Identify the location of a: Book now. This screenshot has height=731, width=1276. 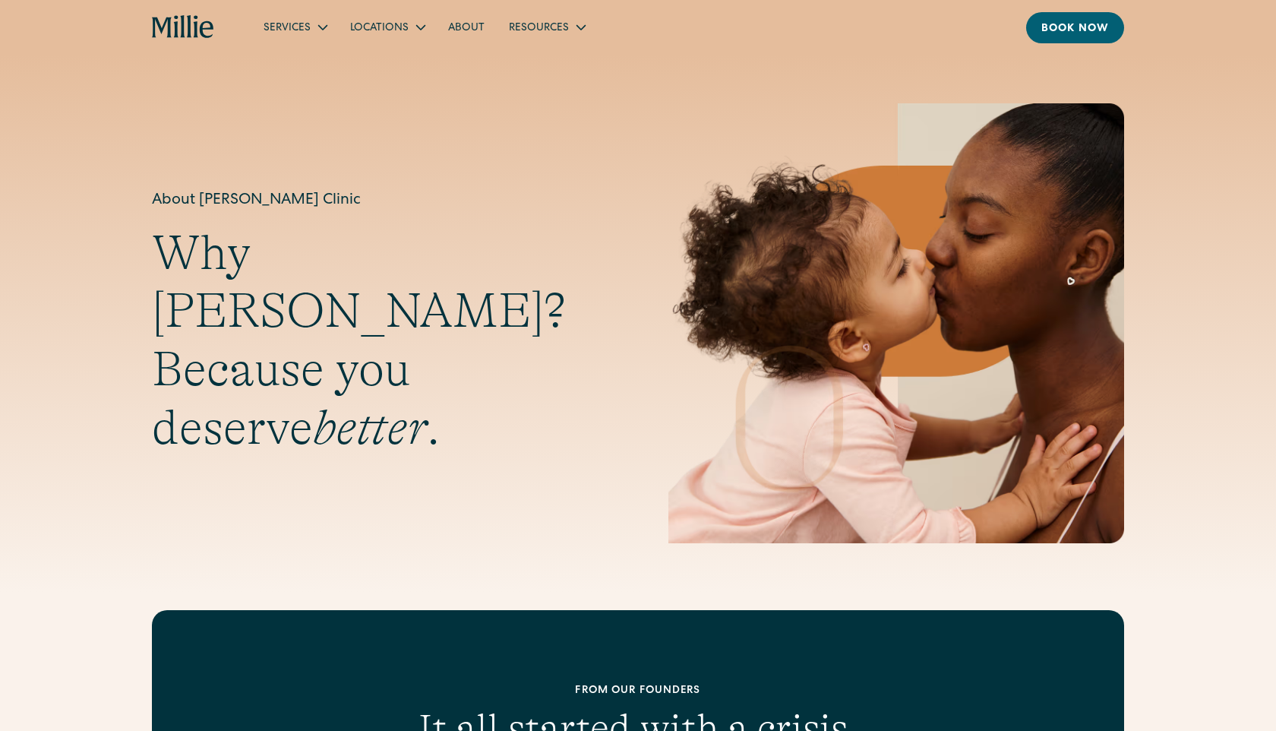
(1075, 27).